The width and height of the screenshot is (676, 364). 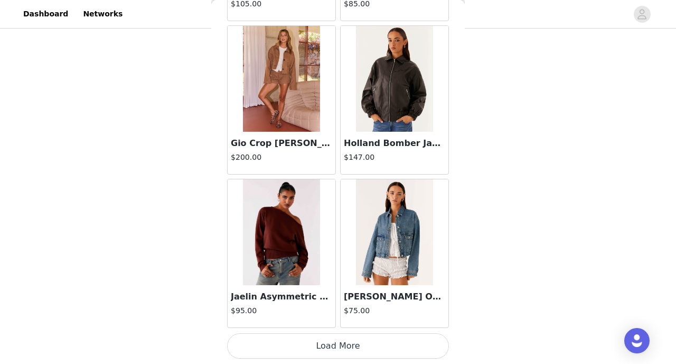 I want to click on img: Kristy Oversized Denim Jacket - Blue, so click(x=394, y=232).